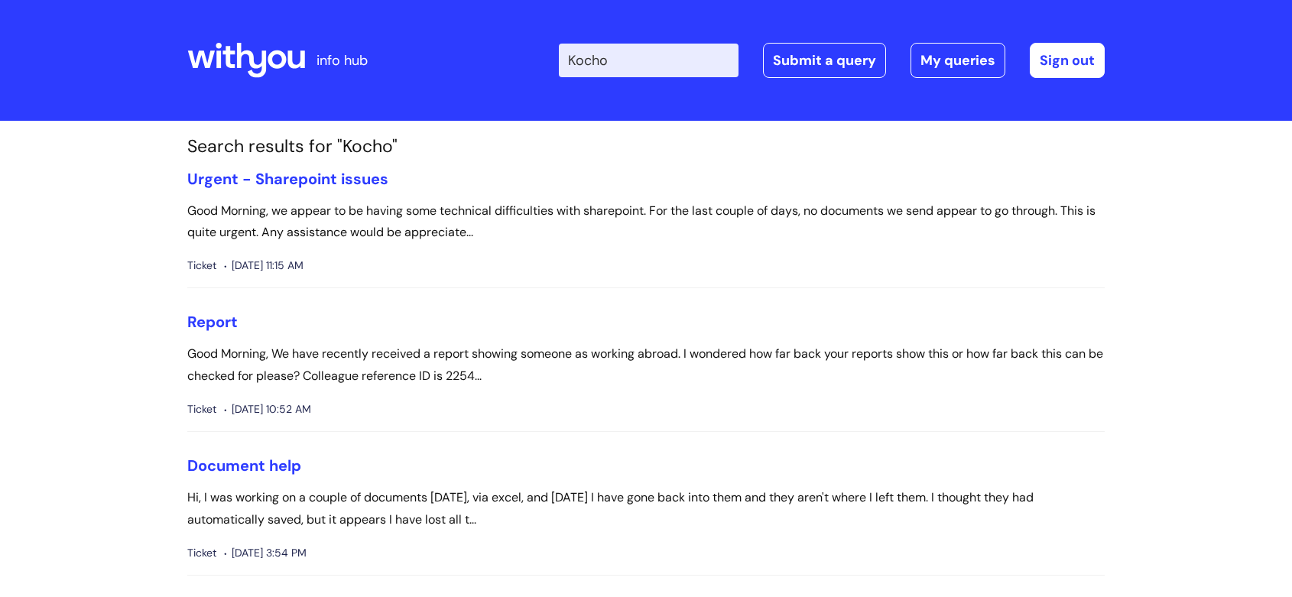  I want to click on a: Sign out, so click(1067, 60).